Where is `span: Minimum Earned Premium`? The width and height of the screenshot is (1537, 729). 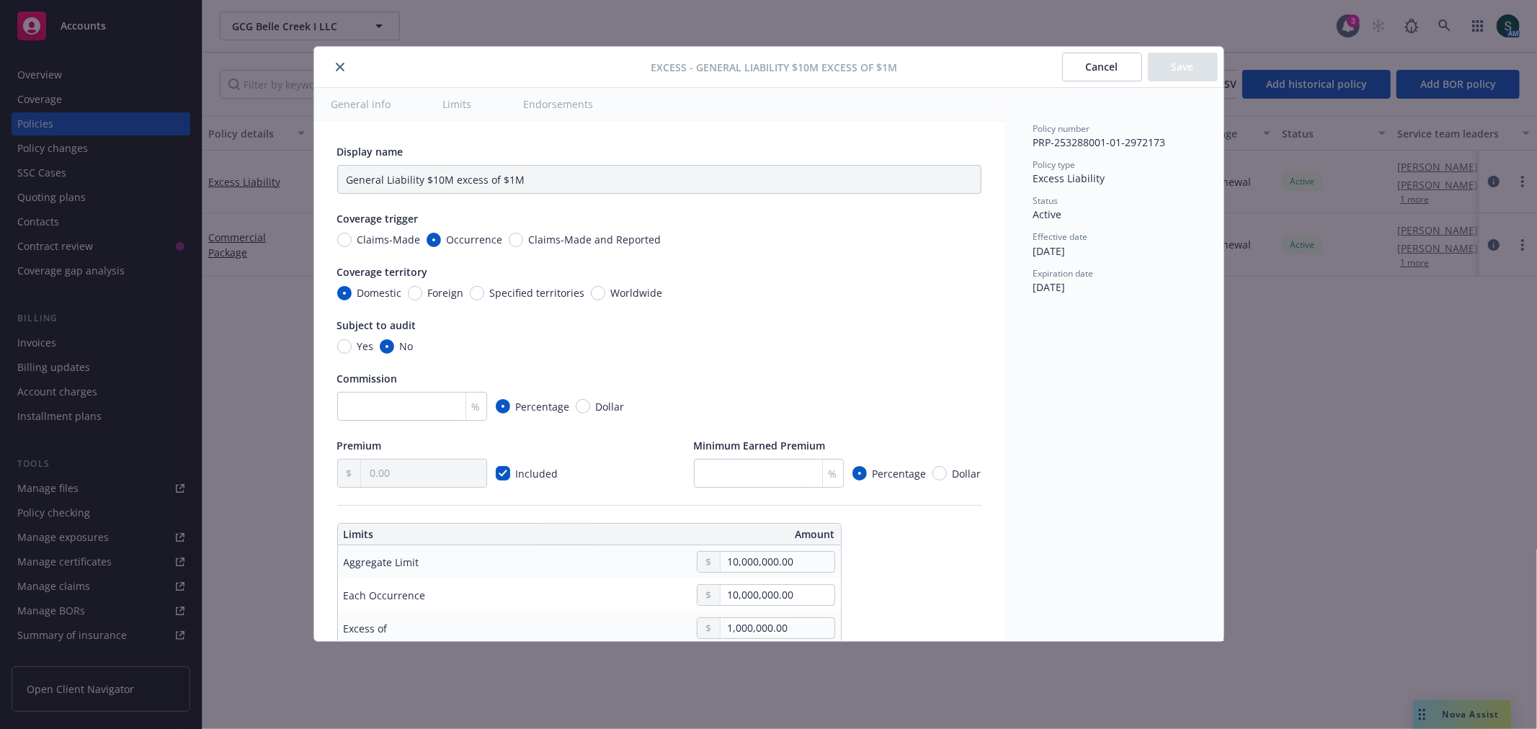 span: Minimum Earned Premium is located at coordinates (760, 445).